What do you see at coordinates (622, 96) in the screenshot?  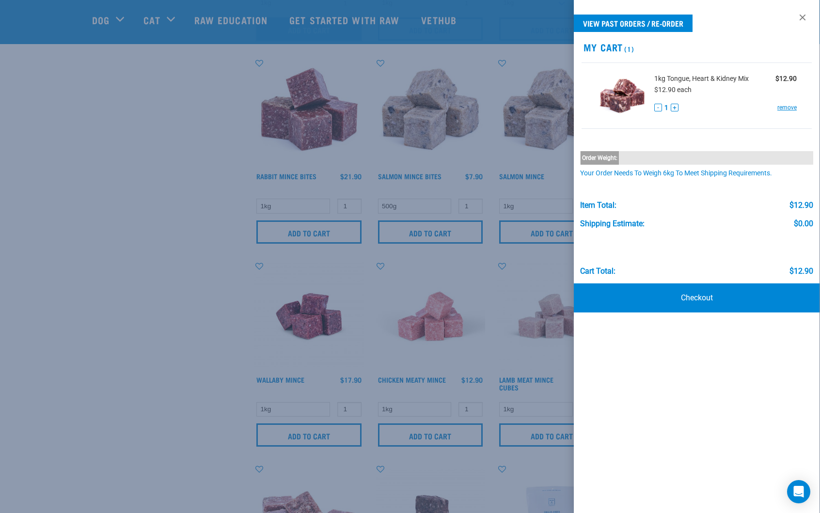 I see `img: Tongue, Heart & Kidney Mix` at bounding box center [622, 96].